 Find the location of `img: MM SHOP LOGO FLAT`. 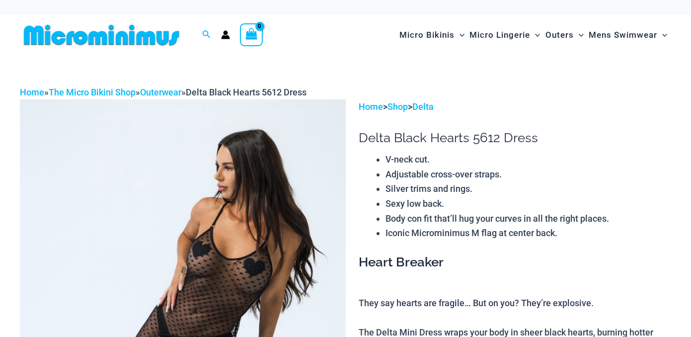

img: MM SHOP LOGO FLAT is located at coordinates (101, 35).